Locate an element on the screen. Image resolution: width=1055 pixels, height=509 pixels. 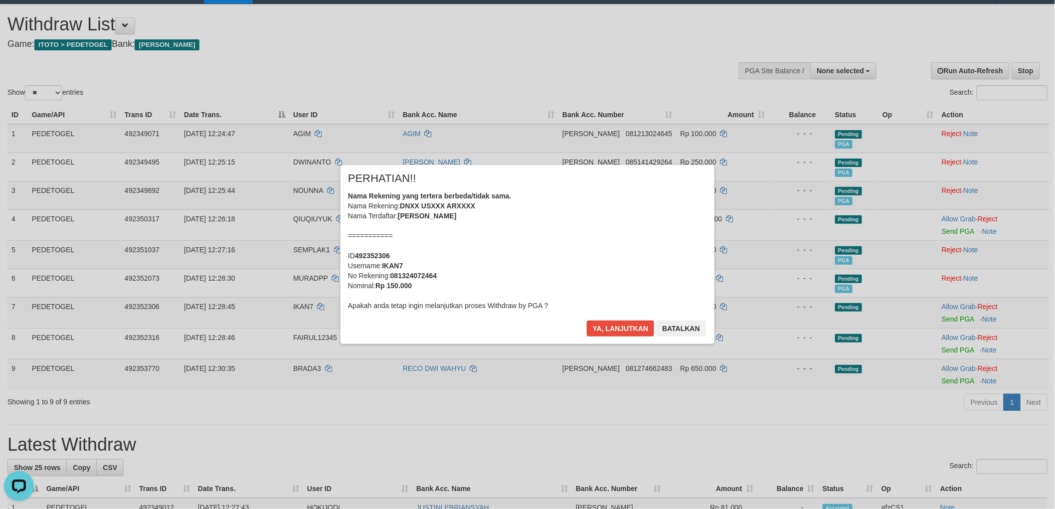
b: 492352306 is located at coordinates (373, 256).